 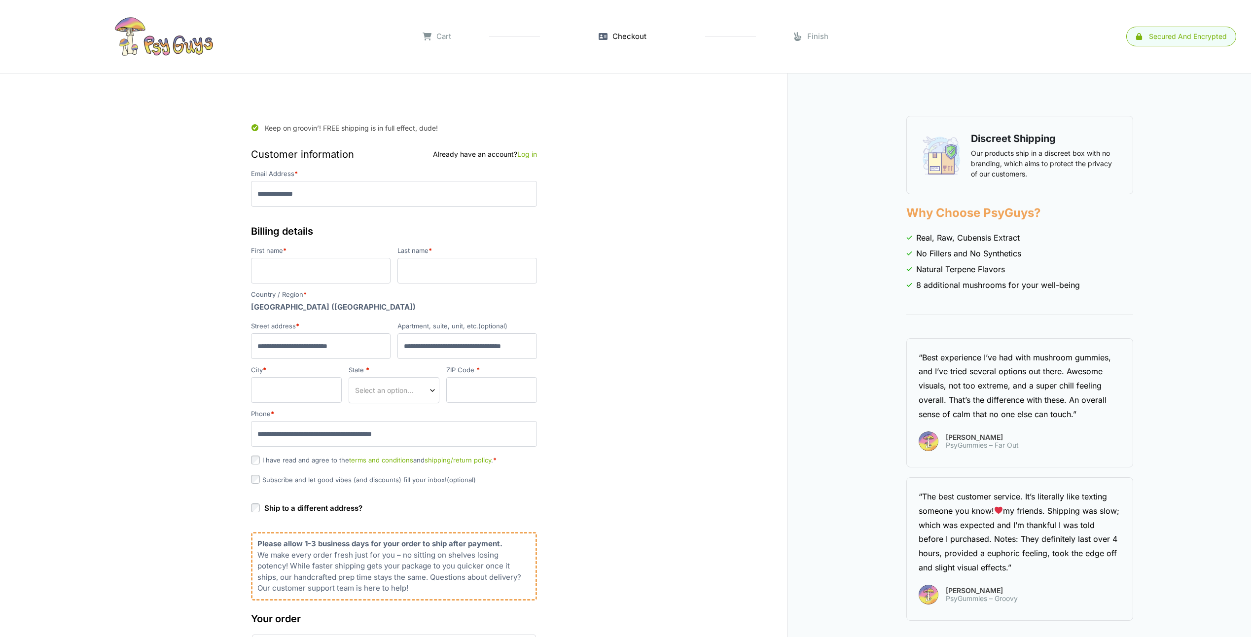 What do you see at coordinates (485, 154) in the screenshot?
I see `div: Already have an account?` at bounding box center [485, 154].